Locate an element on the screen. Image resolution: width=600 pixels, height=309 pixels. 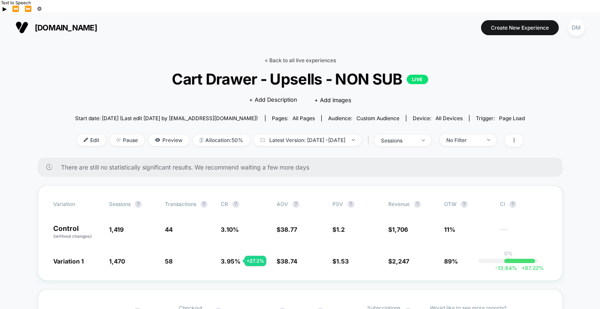
div: + 27.2 % is located at coordinates (255, 261).